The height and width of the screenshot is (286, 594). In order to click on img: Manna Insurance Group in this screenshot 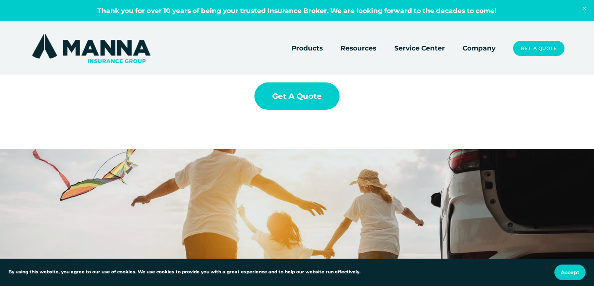, I will do `click(91, 48)`.